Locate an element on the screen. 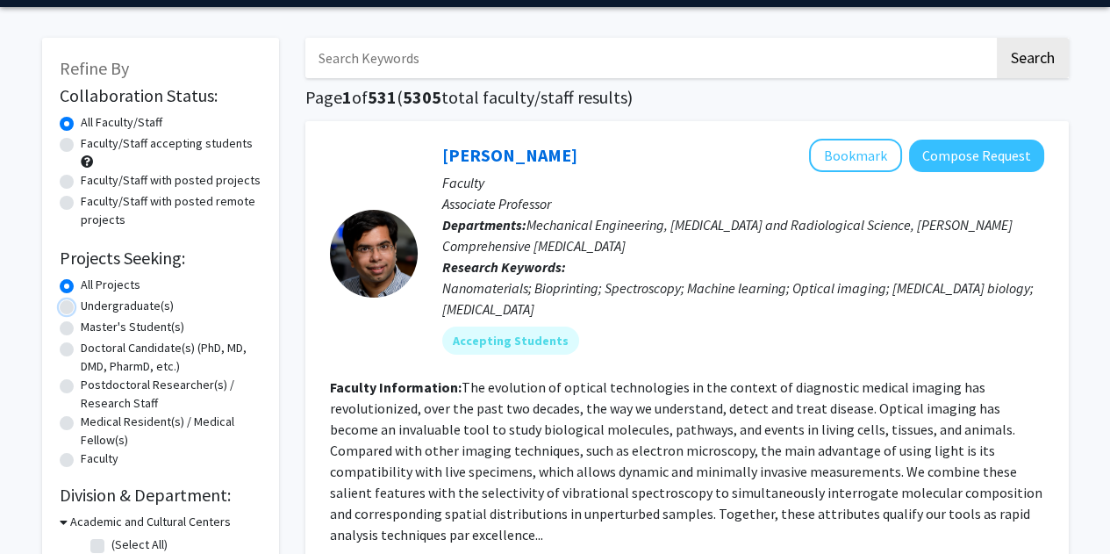  h2: Division & Department: is located at coordinates (161, 495).